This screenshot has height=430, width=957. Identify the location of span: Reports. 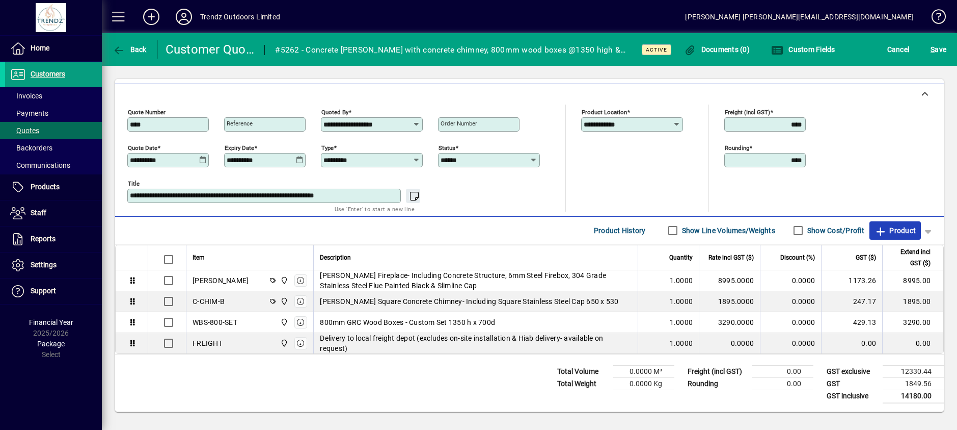
(43, 238).